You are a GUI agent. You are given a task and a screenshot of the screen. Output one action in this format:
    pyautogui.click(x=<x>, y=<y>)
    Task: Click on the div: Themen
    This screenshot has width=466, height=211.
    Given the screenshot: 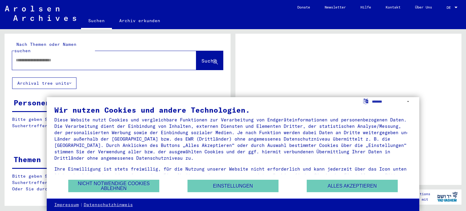 What is the action you would take?
    pyautogui.click(x=27, y=159)
    